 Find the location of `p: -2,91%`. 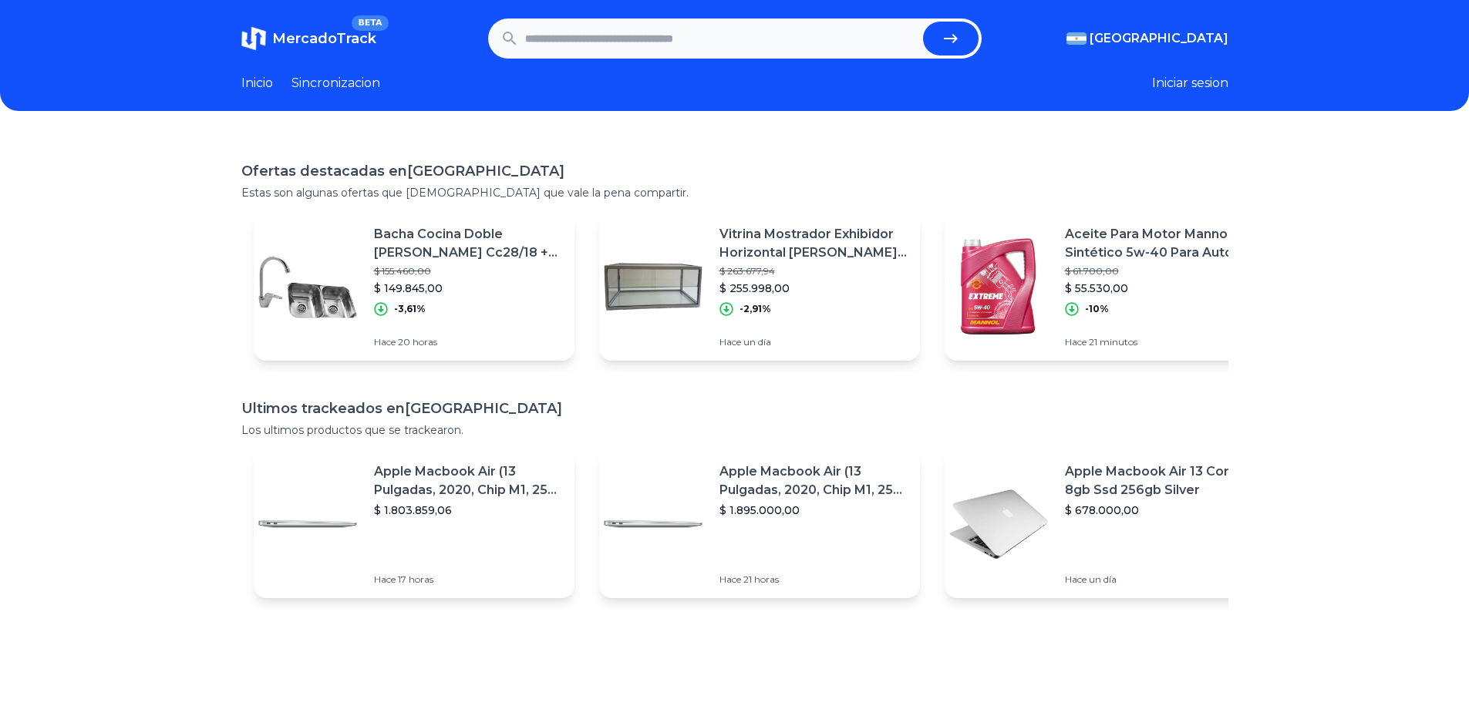

p: -2,91% is located at coordinates (755, 309).